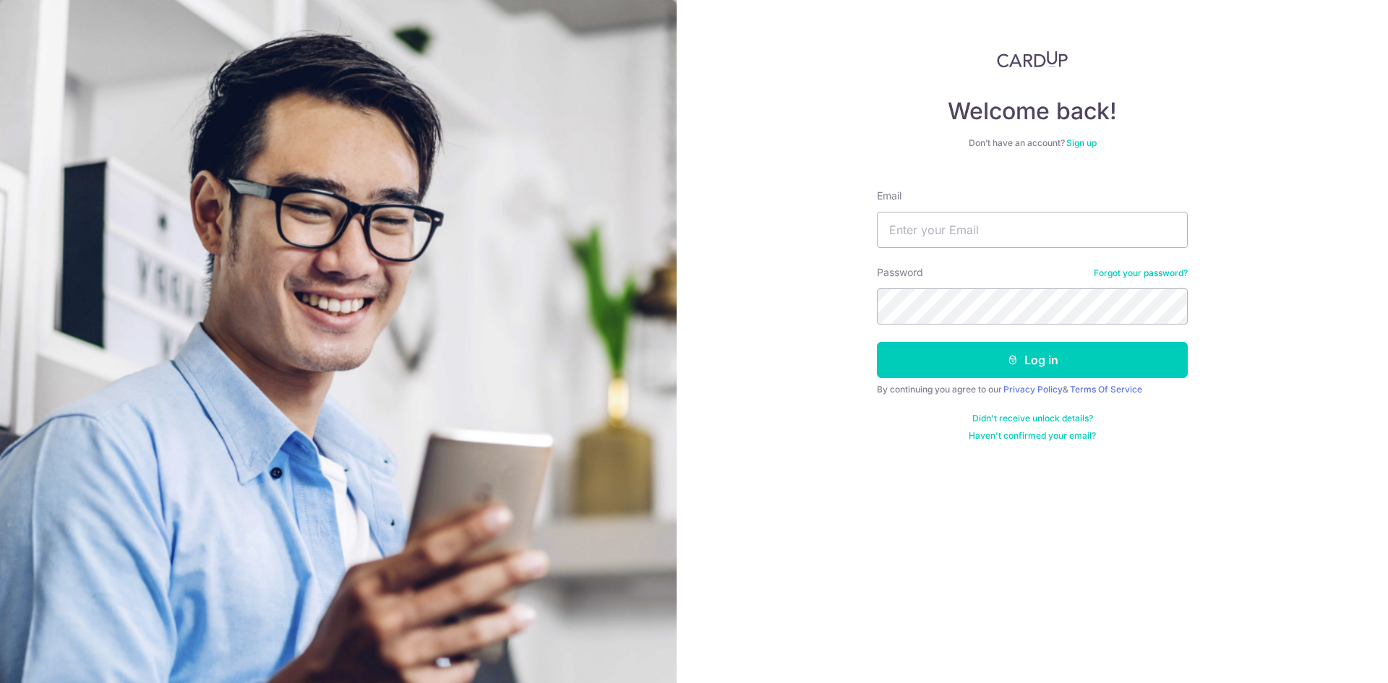 The height and width of the screenshot is (683, 1388). Describe the element at coordinates (1032, 419) in the screenshot. I see `a: Didn't receive unlock details?` at that location.